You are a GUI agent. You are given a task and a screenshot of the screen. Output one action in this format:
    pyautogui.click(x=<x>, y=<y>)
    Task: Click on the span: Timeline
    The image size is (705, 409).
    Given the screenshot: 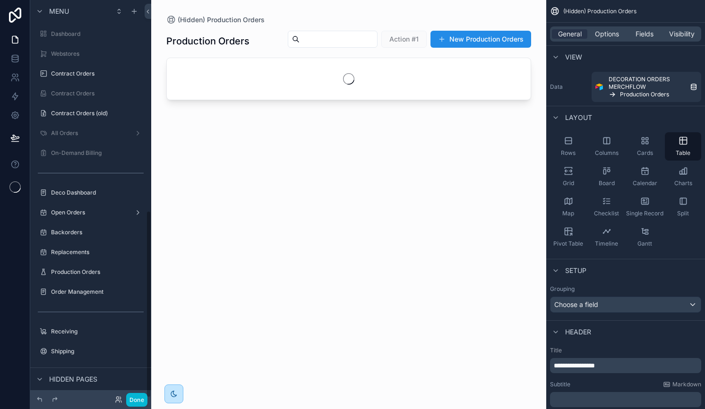 What is the action you would take?
    pyautogui.click(x=606, y=244)
    